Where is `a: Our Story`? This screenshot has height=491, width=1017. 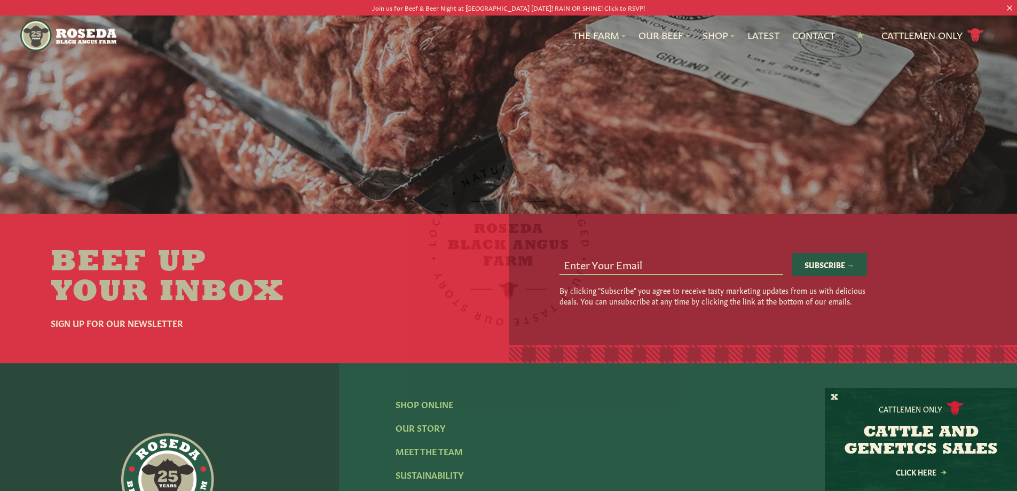 a: Our Story is located at coordinates (420, 427).